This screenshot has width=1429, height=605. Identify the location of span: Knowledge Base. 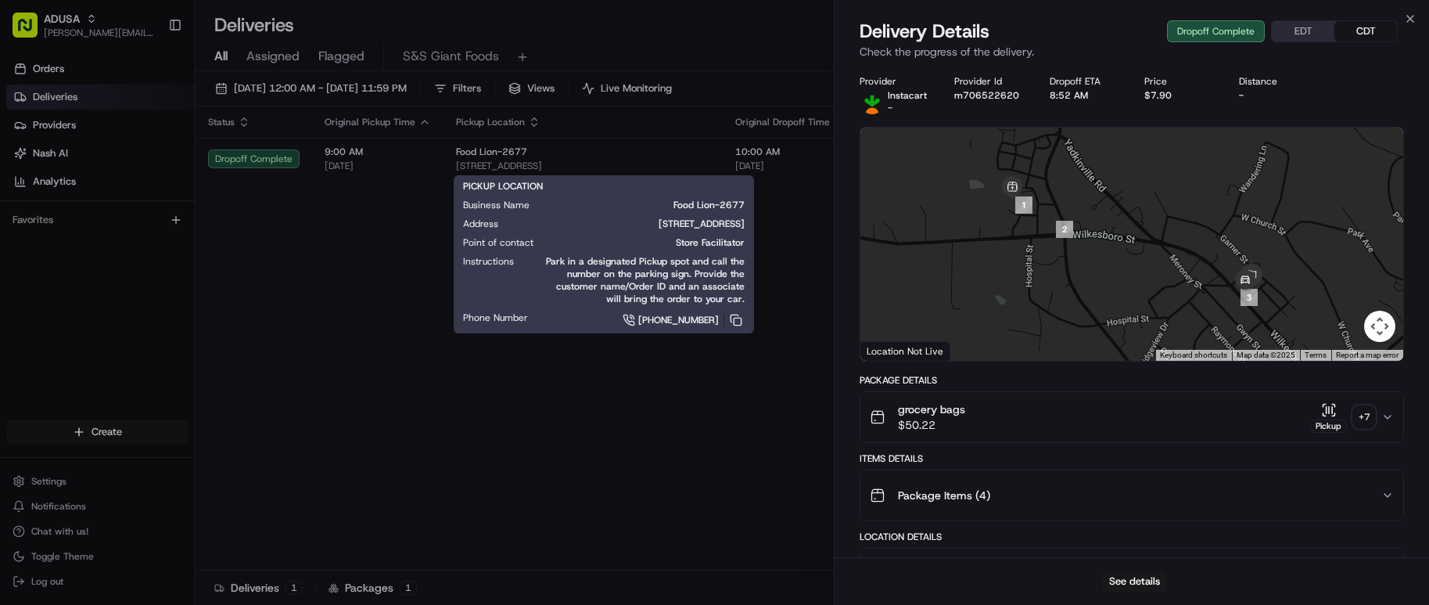
(75, 235).